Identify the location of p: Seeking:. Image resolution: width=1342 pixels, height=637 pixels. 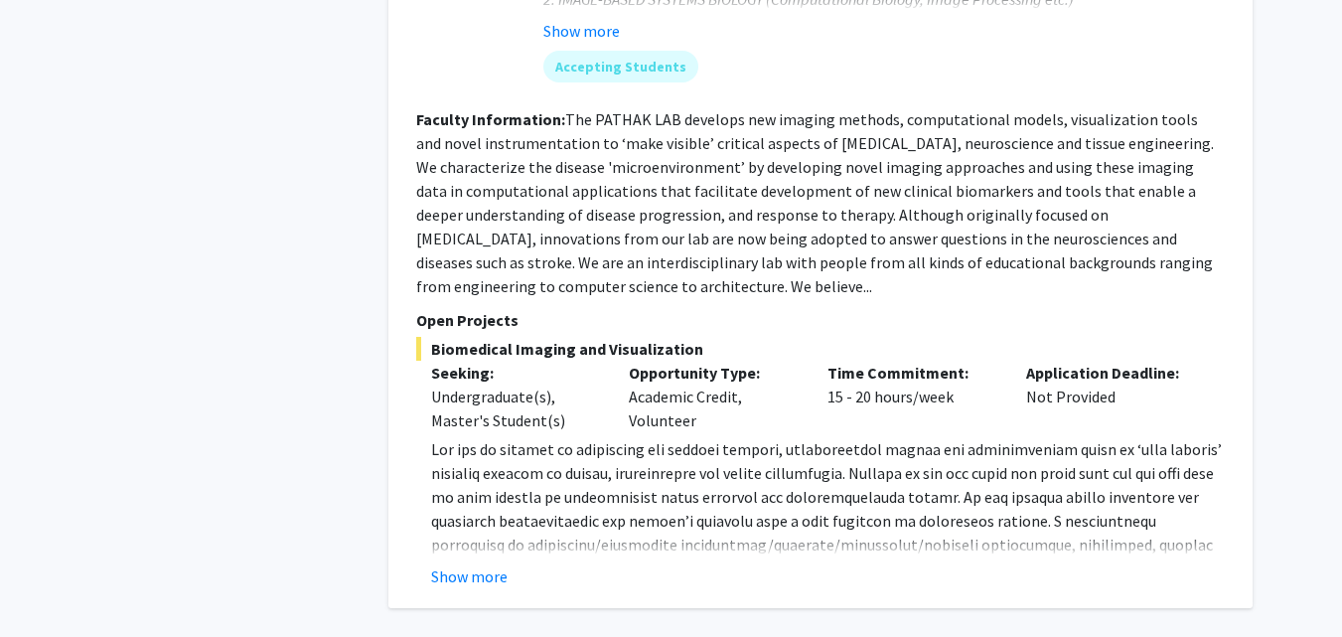
(516, 373).